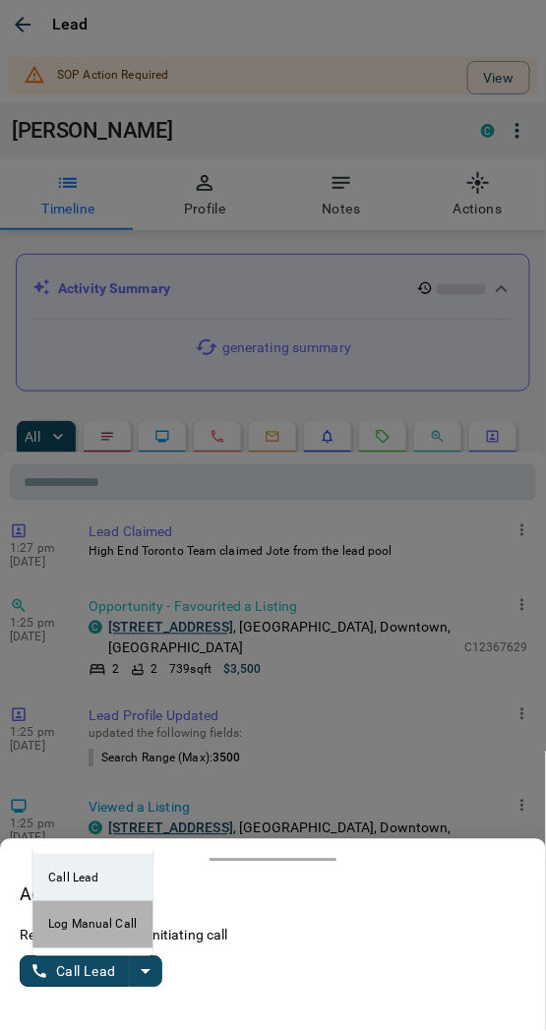 The image size is (546, 1031). Describe the element at coordinates (272, 894) in the screenshot. I see `p: Action Required:` at that location.